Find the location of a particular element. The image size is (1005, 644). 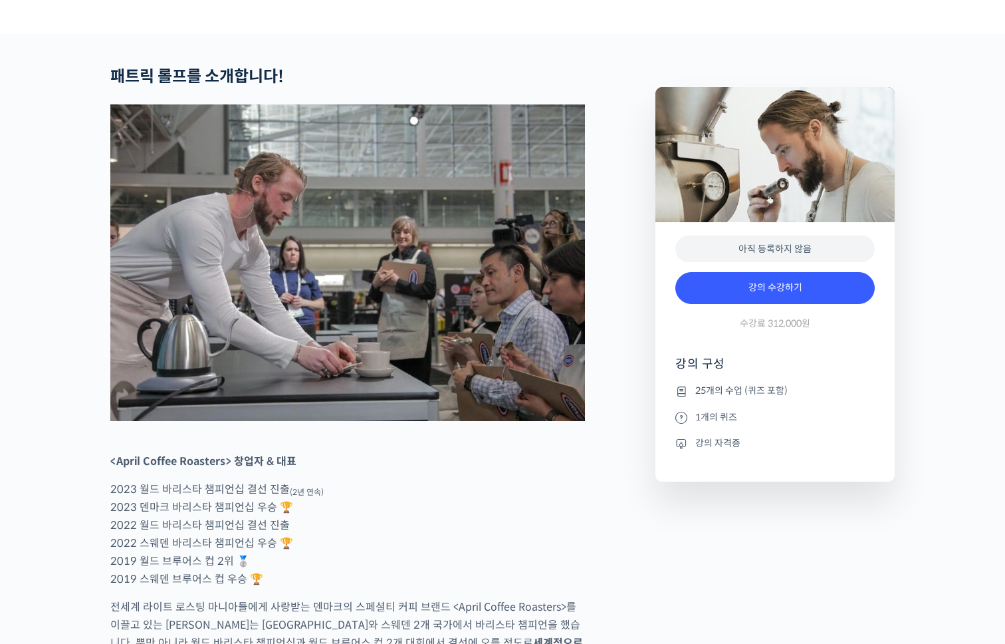

div: 아직 등록하지 않음 is located at coordinates (775, 249).